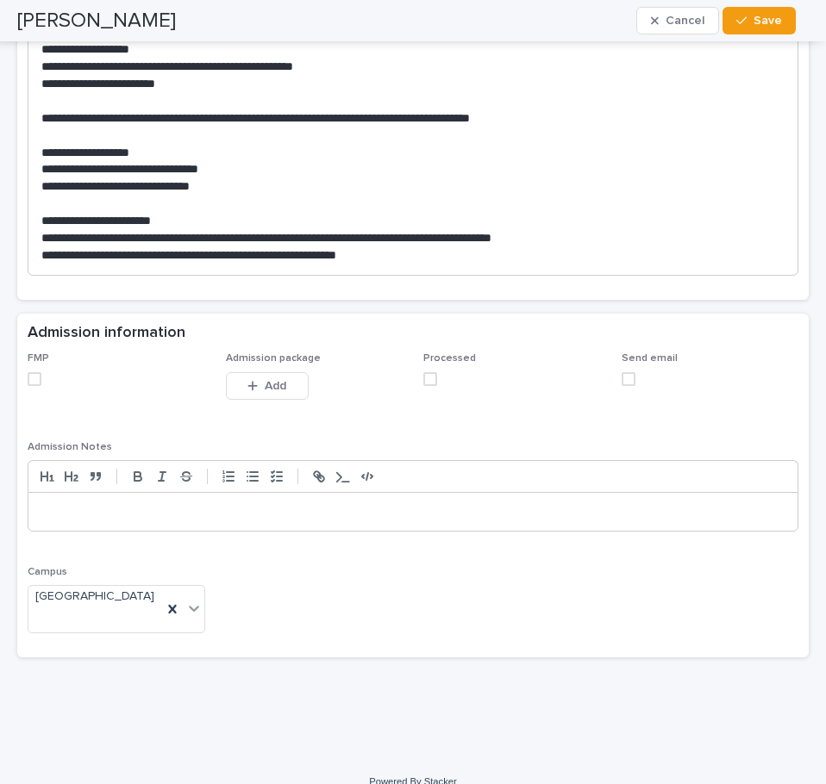 Image resolution: width=826 pixels, height=784 pixels. I want to click on span: Save, so click(767, 21).